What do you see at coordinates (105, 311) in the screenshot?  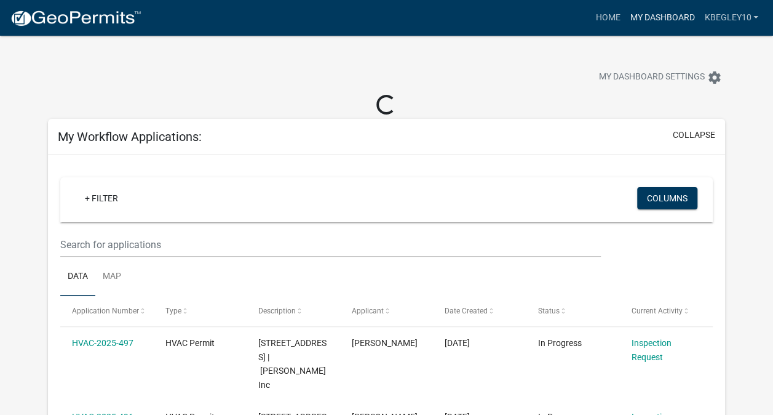 I see `span: Application Number` at bounding box center [105, 311].